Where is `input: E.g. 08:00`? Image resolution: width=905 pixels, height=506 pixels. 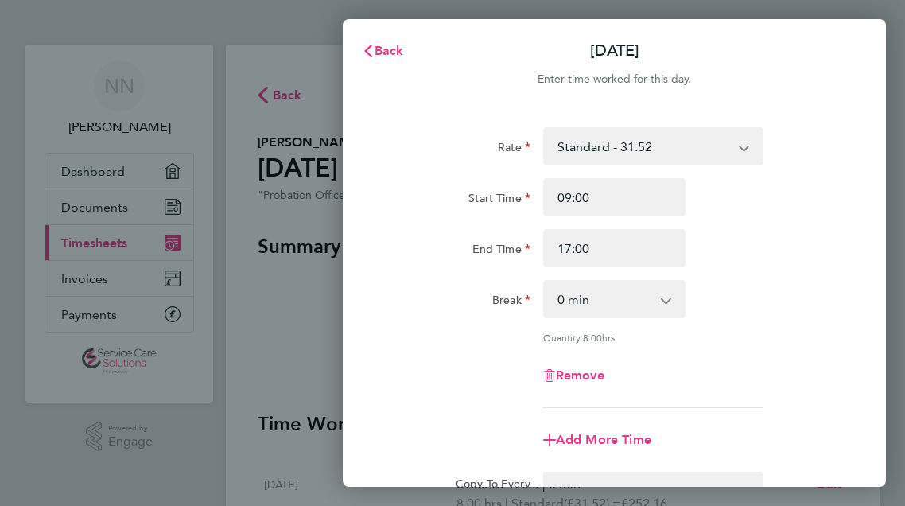
input: E.g. 08:00 is located at coordinates (614, 197).